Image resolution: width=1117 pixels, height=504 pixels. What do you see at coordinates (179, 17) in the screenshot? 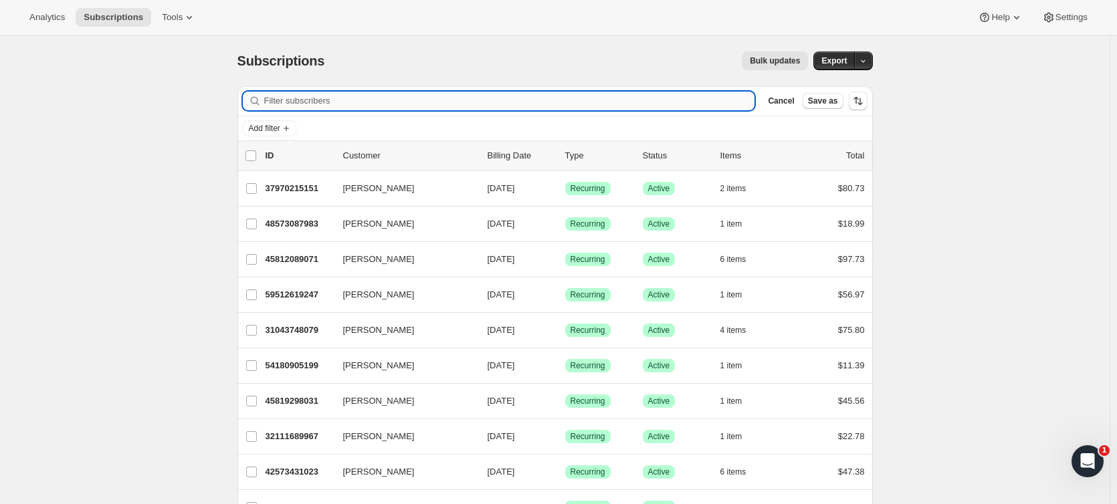
I see `button: Tools` at bounding box center [179, 17].